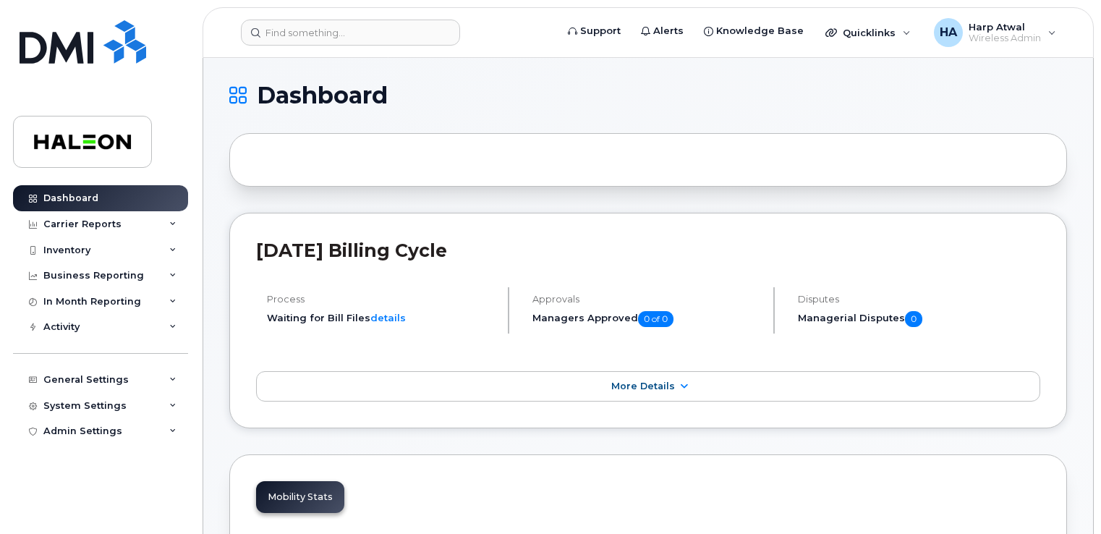  I want to click on span: 0, so click(914, 319).